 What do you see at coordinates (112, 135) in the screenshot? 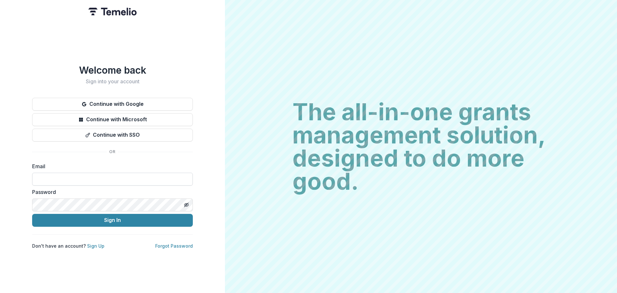
I see `button: Continue with SSO` at bounding box center [112, 135].